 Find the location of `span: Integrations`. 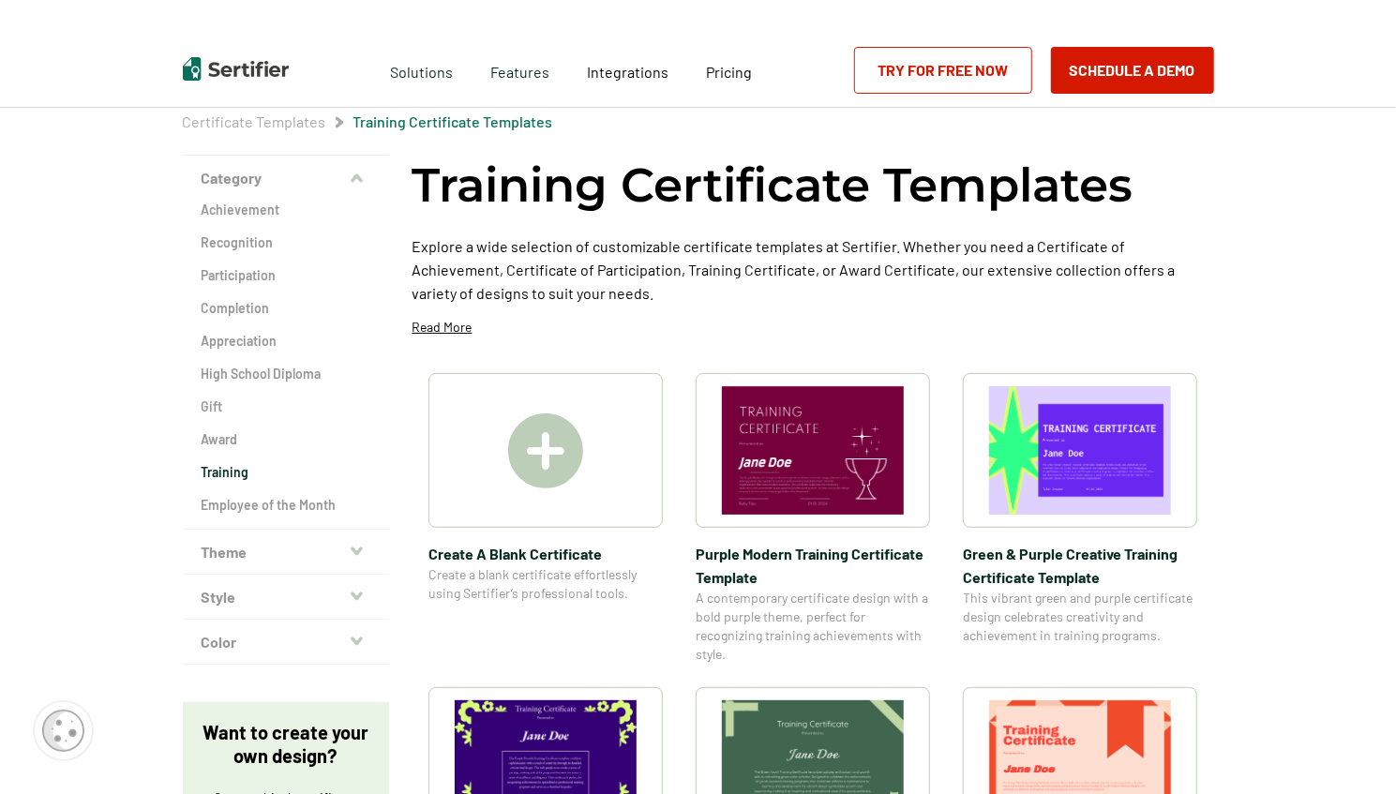

span: Integrations is located at coordinates (627, 71).